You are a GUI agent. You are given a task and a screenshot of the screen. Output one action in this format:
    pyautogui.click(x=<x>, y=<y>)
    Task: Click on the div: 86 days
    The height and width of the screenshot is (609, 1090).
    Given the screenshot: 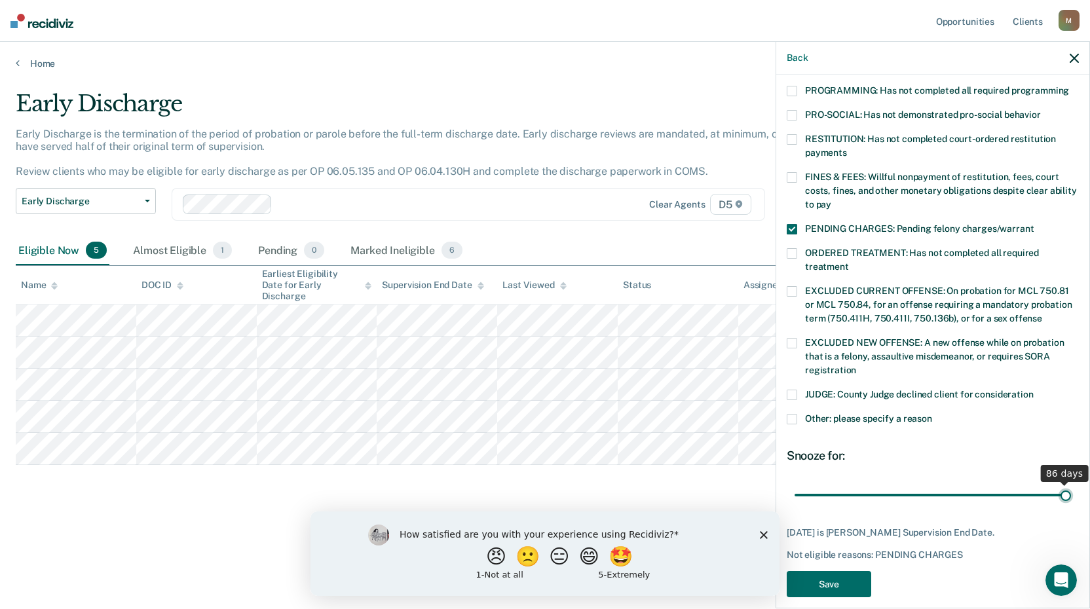 What is the action you would take?
    pyautogui.click(x=1065, y=474)
    